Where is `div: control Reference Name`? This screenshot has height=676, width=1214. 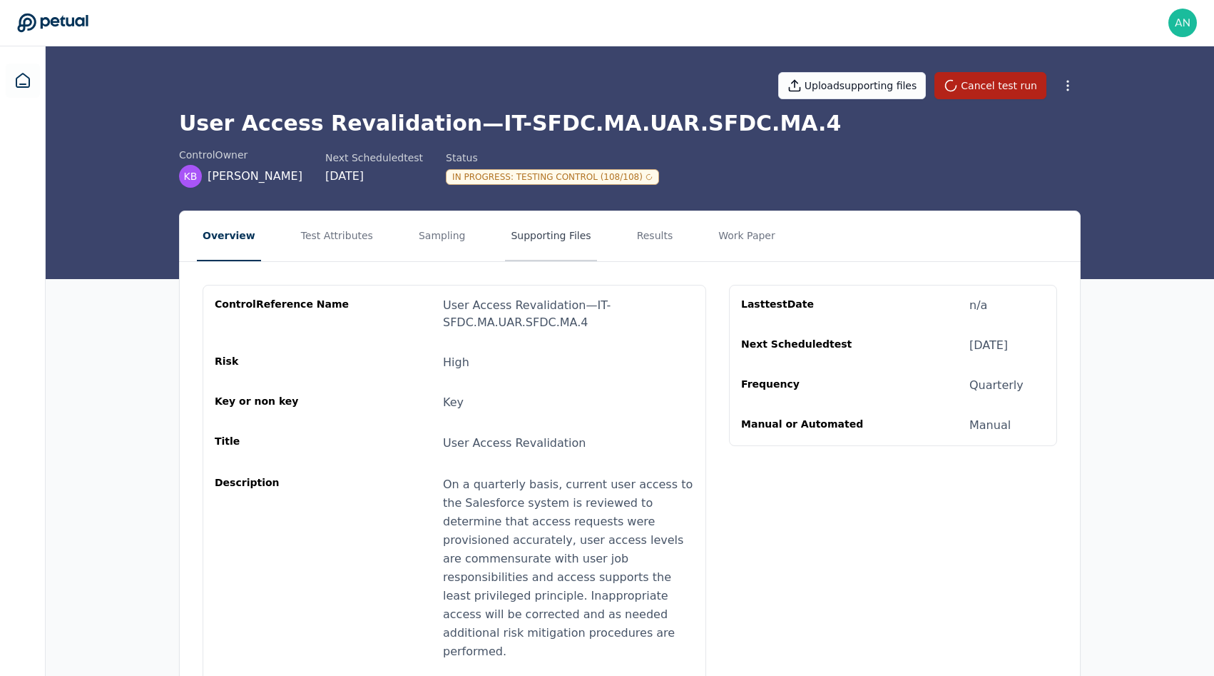 div: control Reference Name is located at coordinates (283, 314).